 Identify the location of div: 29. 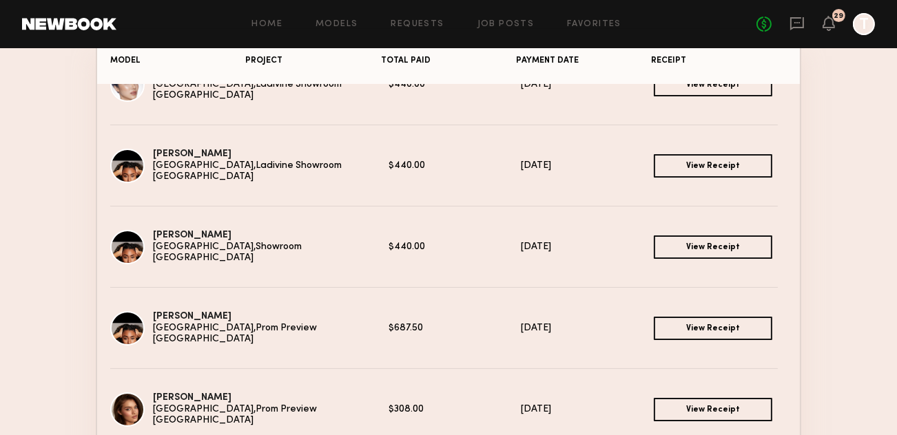
(839, 16).